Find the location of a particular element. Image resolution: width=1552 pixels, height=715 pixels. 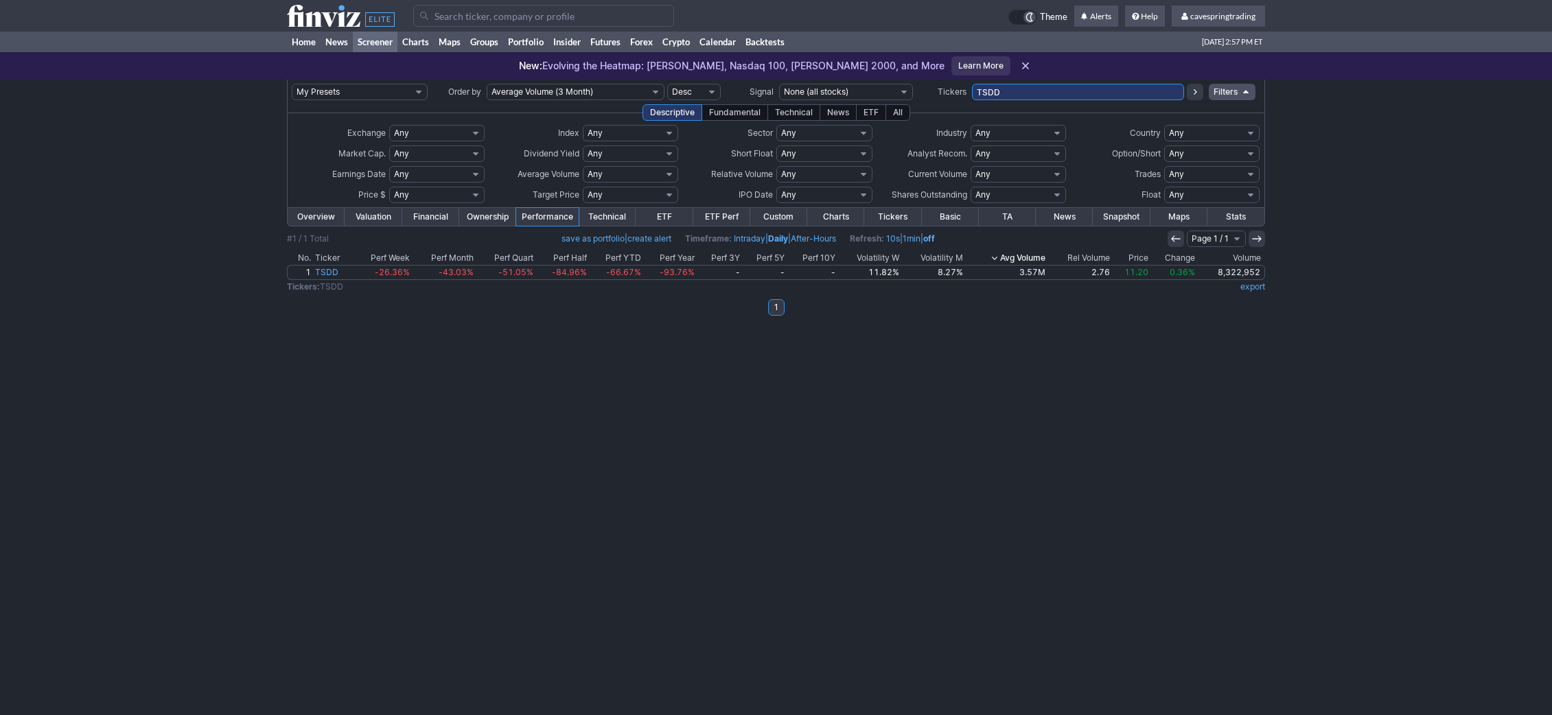

a: Daily is located at coordinates (778, 238).